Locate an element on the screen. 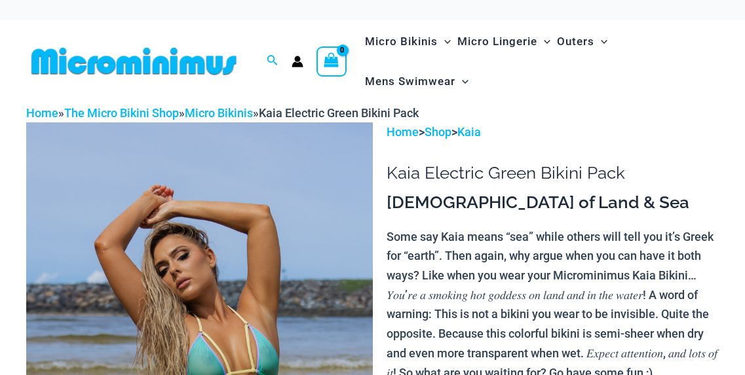 This screenshot has height=375, width=745. a: OutersMenu ToggleMenu Toggle is located at coordinates (582, 41).